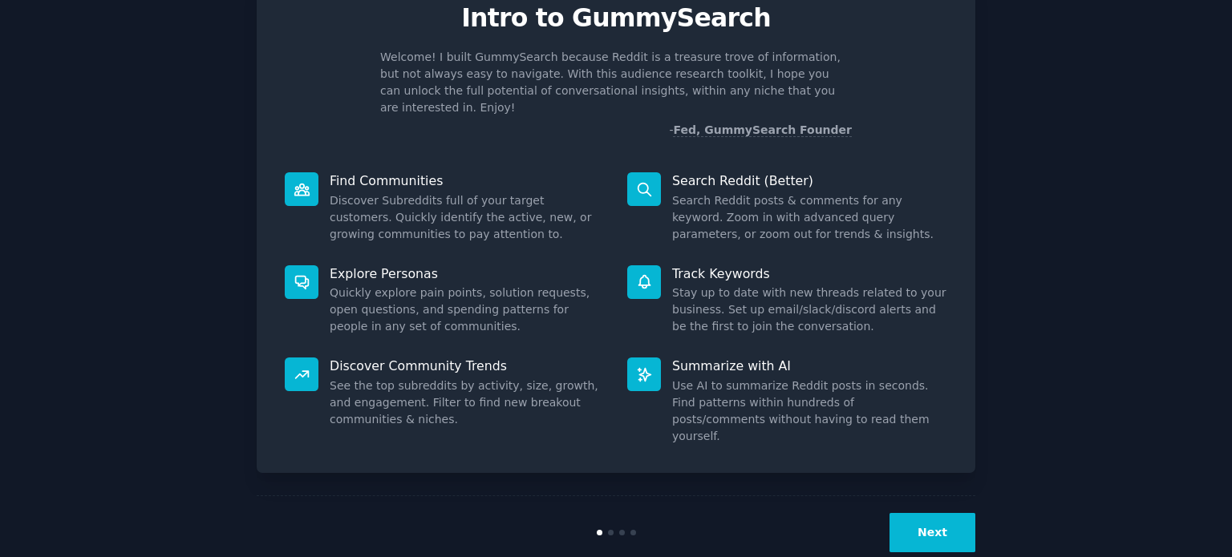  I want to click on a: Fed, GummySearch Founder, so click(762, 130).